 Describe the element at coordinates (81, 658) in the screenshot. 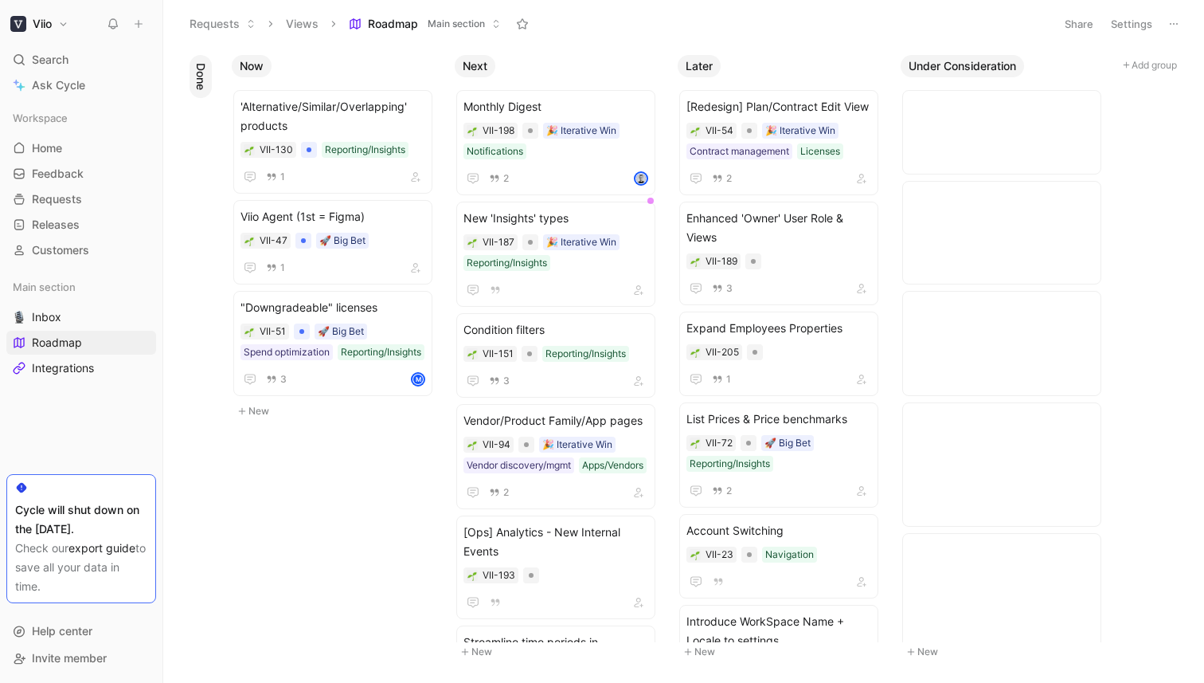

I see `div: Invite member` at that location.